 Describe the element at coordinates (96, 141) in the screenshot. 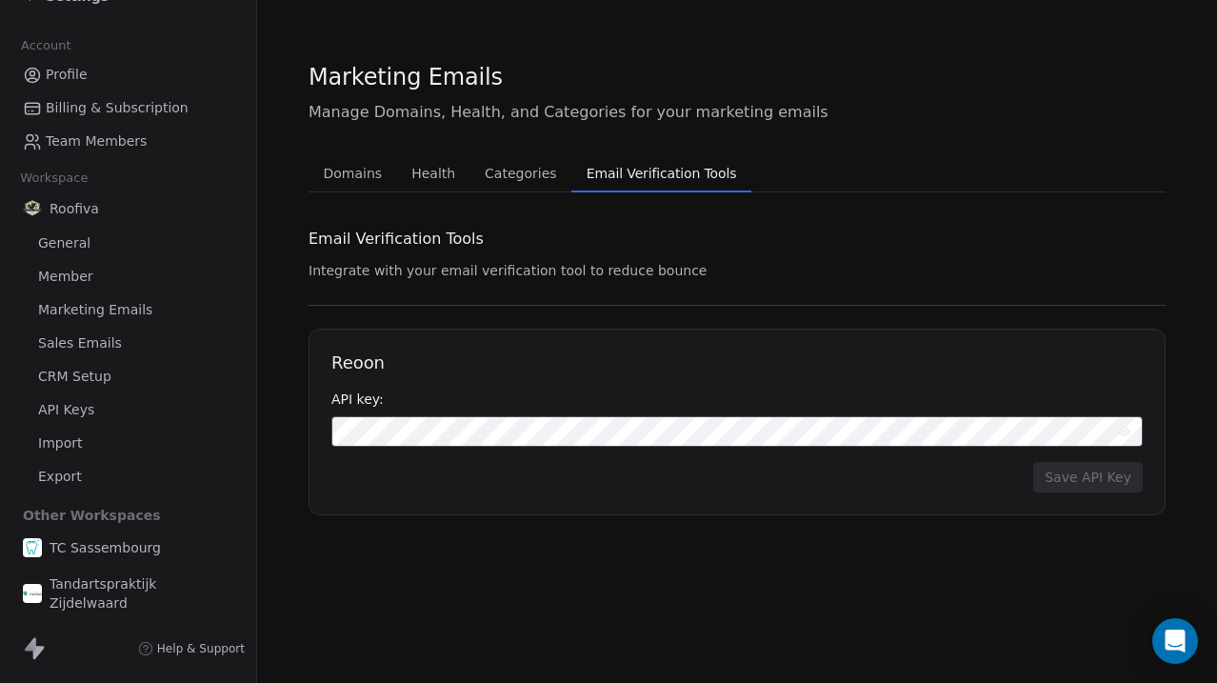

I see `span: Team Members` at that location.